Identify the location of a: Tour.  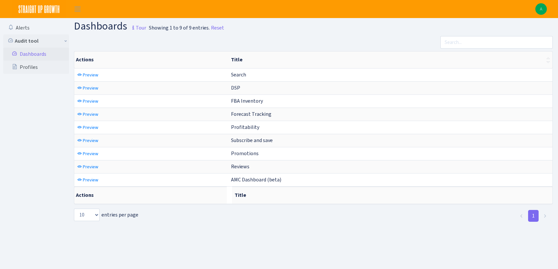
(137, 26).